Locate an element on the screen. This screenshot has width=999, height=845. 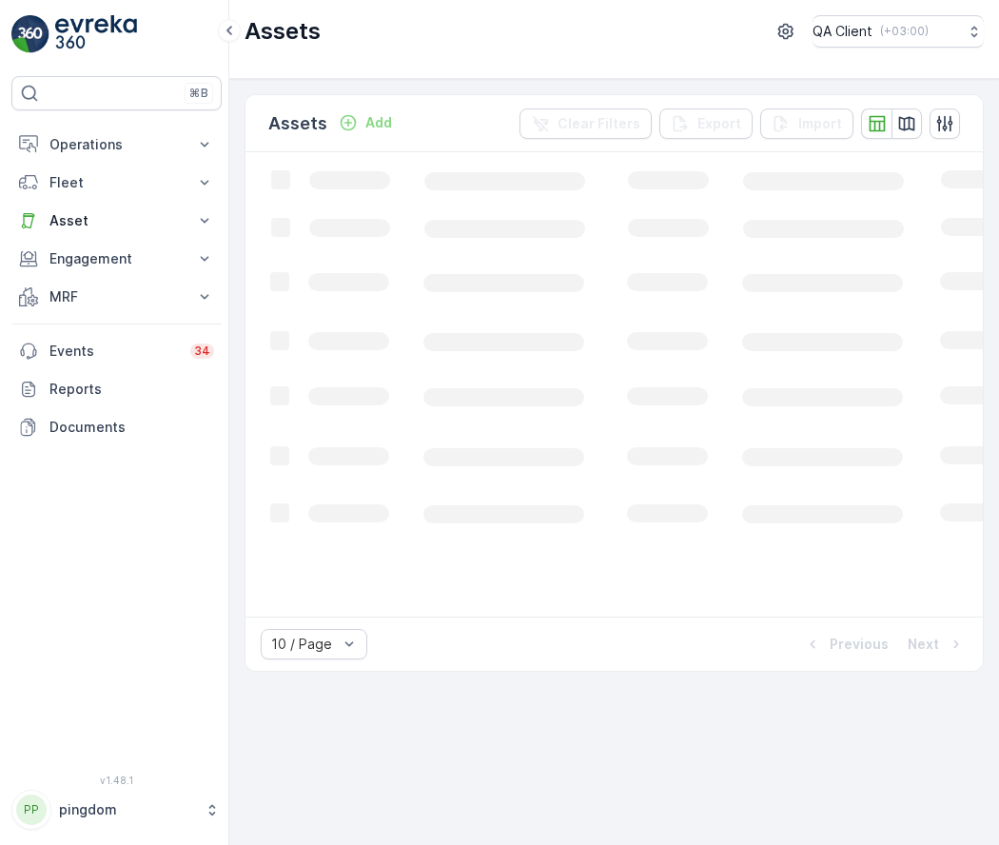
p: Clear Filters is located at coordinates (598, 124).